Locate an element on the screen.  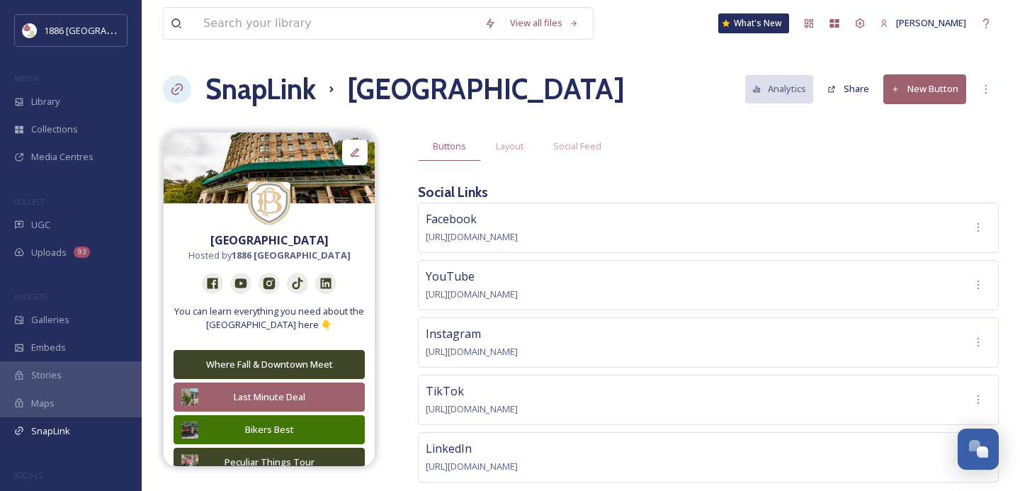
div: What's New is located at coordinates (753, 23).